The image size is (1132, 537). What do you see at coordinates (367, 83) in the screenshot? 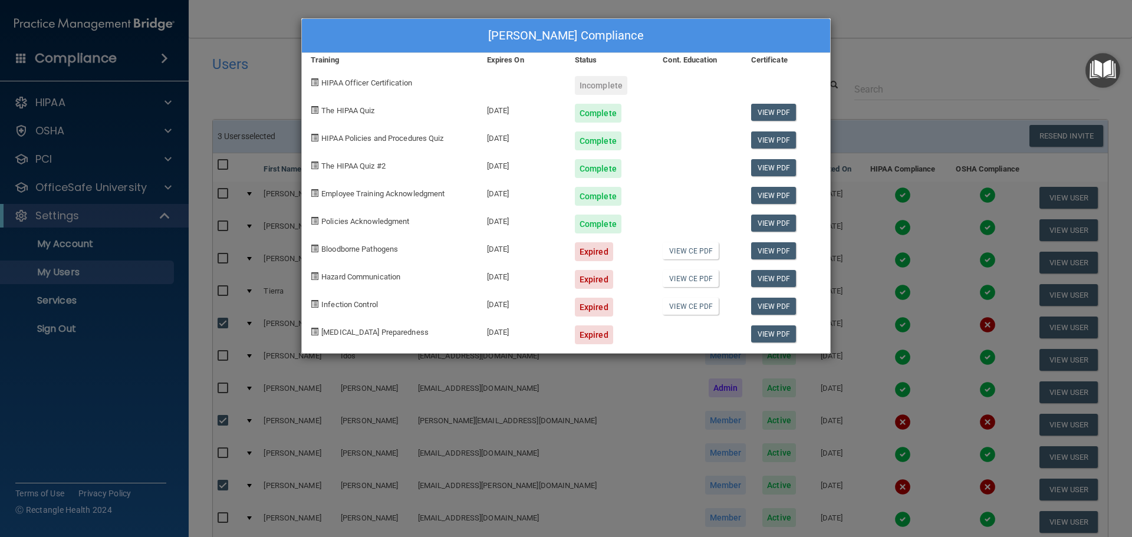
I see `span: HIPAA Officer Certification` at bounding box center [367, 83].